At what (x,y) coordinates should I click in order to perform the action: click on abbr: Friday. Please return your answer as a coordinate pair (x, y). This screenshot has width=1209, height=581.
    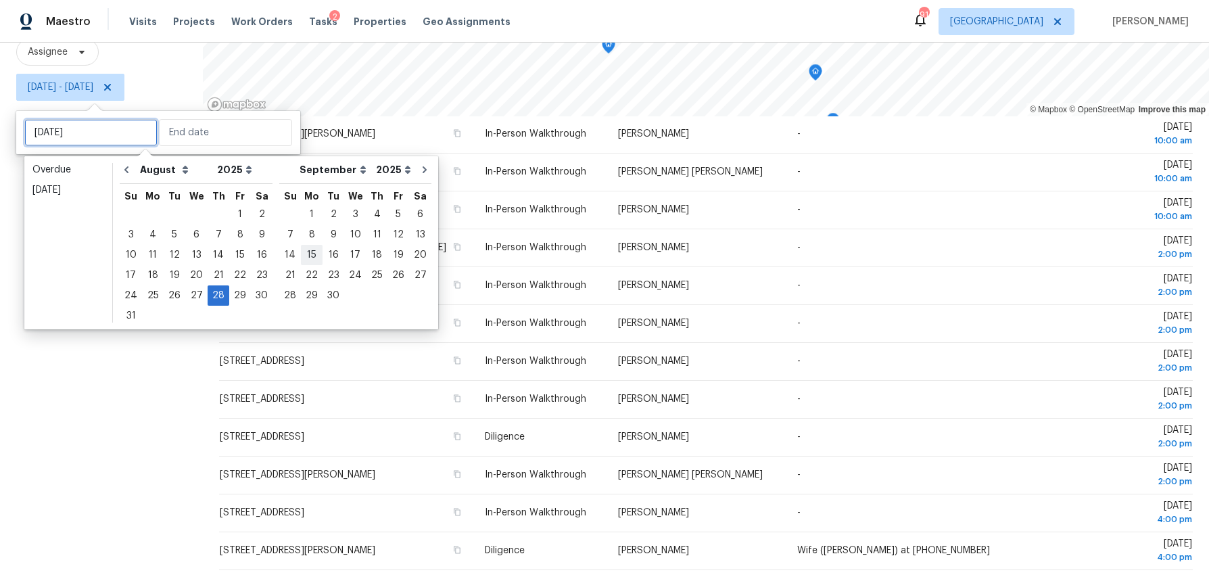
    Looking at the image, I should click on (240, 196).